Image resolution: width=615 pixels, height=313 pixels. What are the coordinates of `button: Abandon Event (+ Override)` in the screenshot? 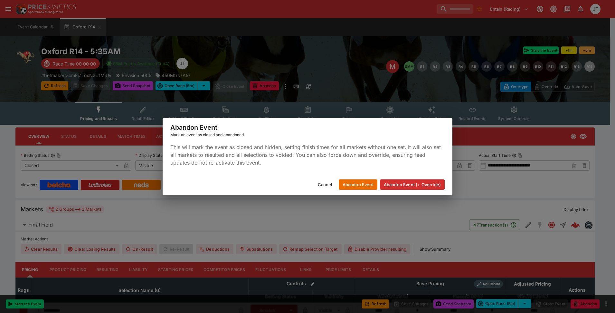 It's located at (412, 184).